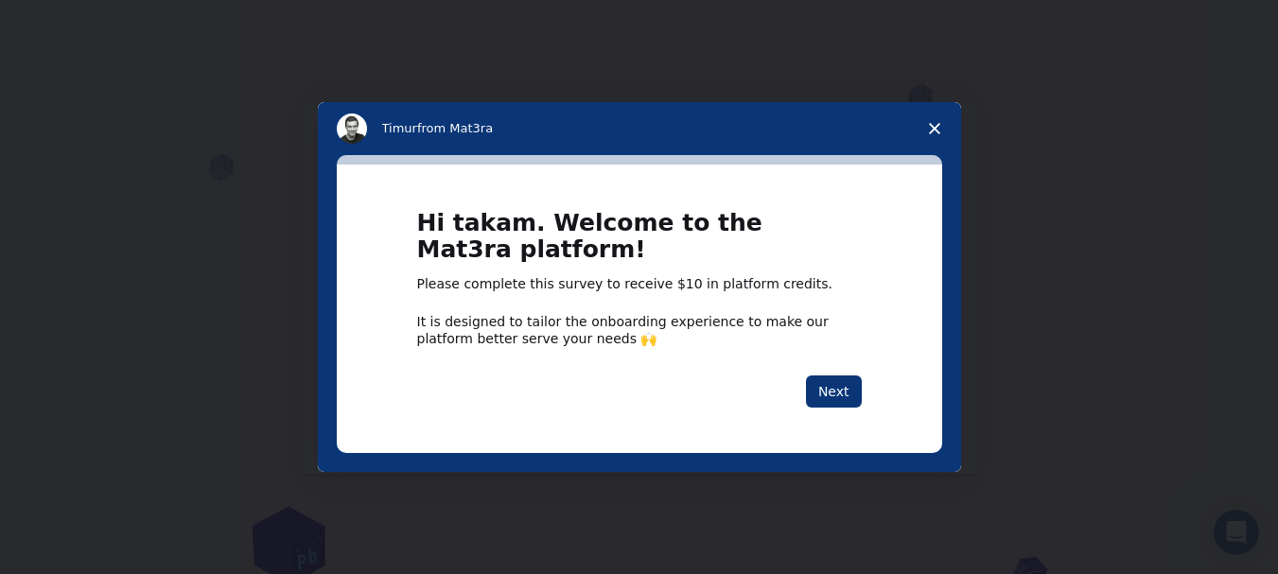 Image resolution: width=1278 pixels, height=574 pixels. I want to click on h1: Hi takam. Welcome to the Mat3ra platform!, so click(639, 242).